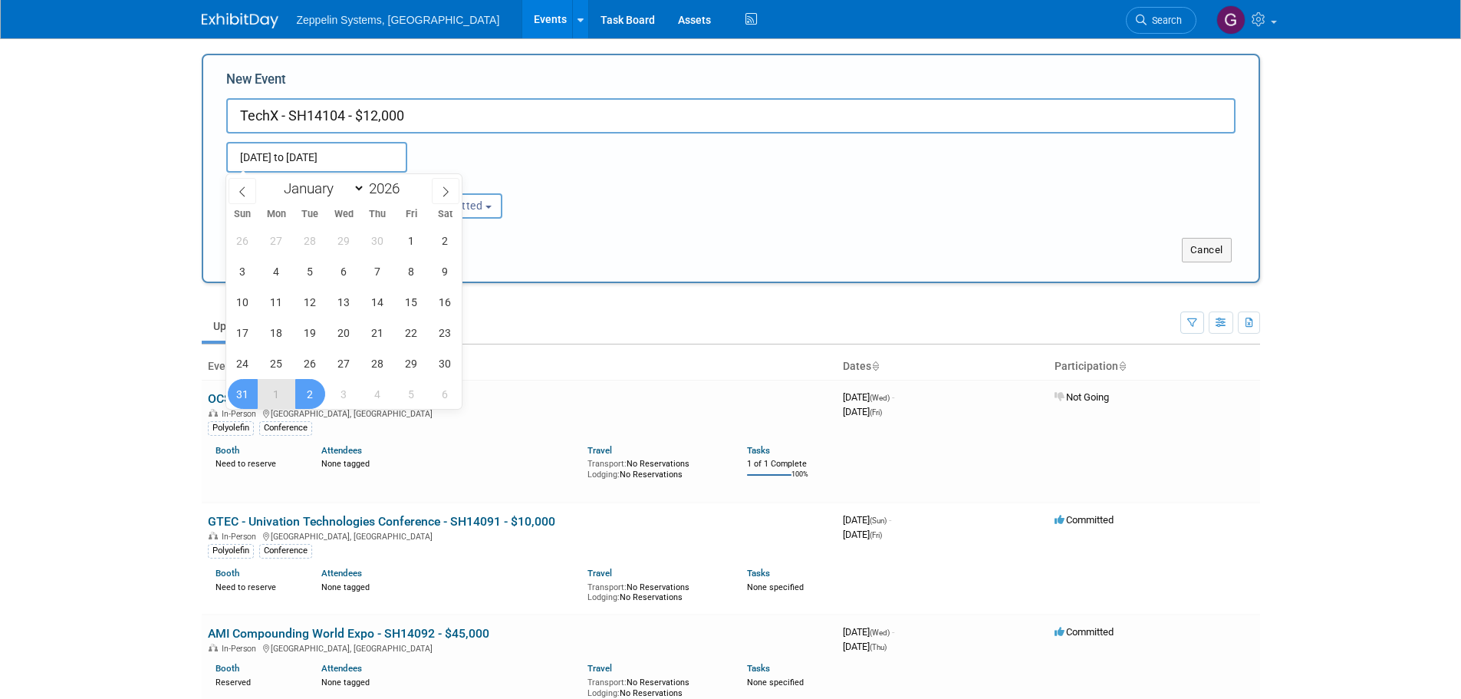  Describe the element at coordinates (317, 157) in the screenshot. I see `input: Start Date - End Date` at that location.